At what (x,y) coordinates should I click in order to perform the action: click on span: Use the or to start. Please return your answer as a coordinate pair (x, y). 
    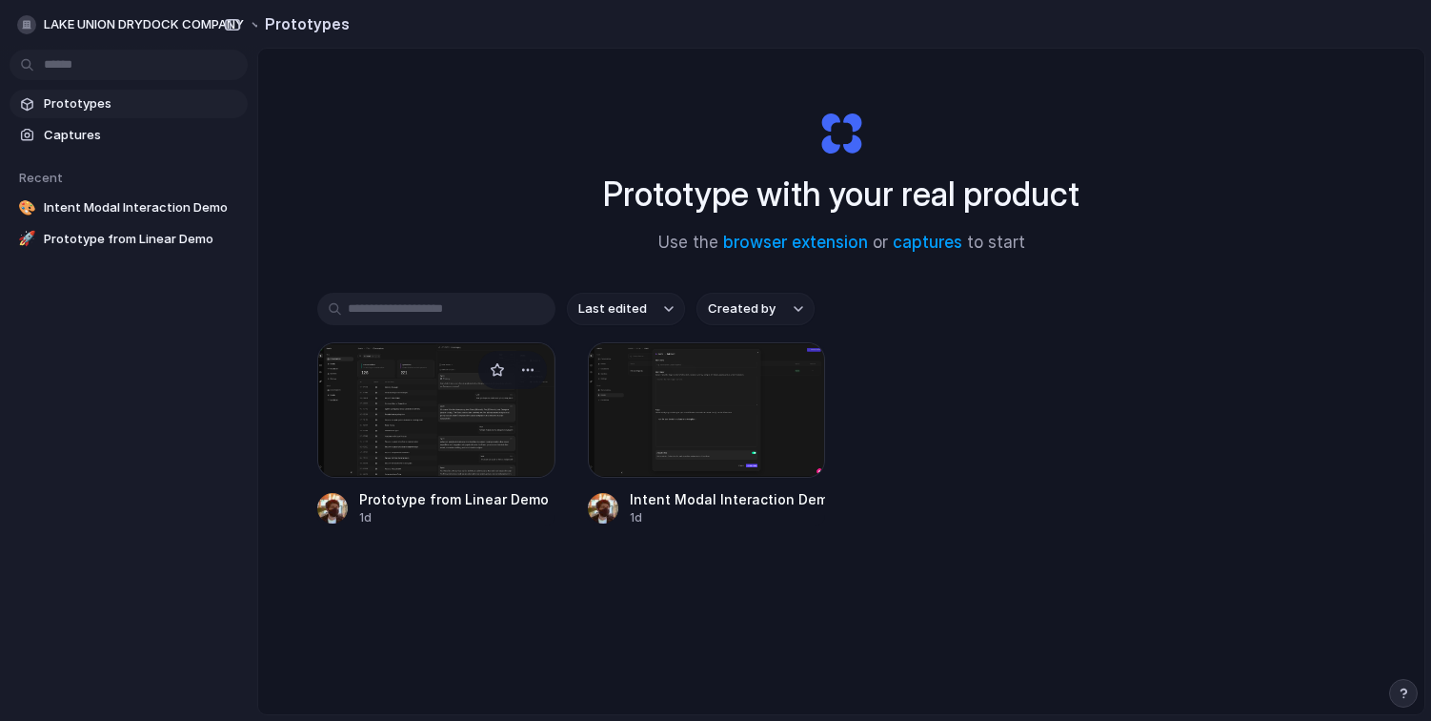
    Looking at the image, I should click on (842, 243).